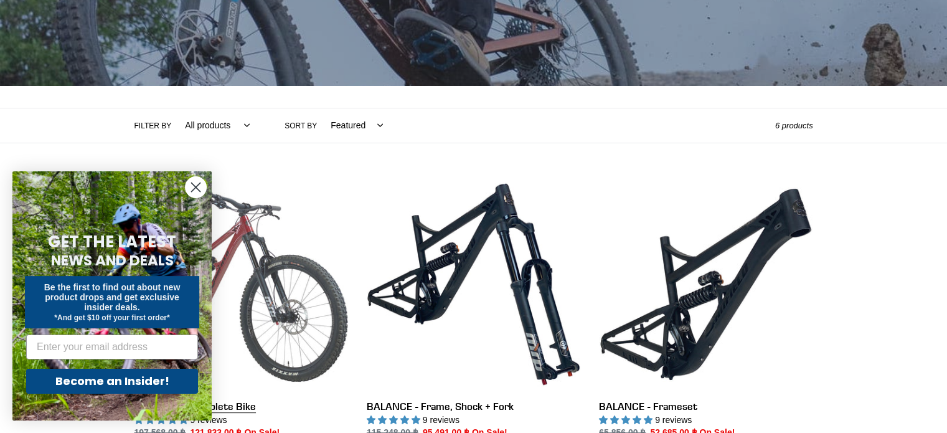  What do you see at coordinates (153, 126) in the screenshot?
I see `label: Filter by` at bounding box center [153, 126].